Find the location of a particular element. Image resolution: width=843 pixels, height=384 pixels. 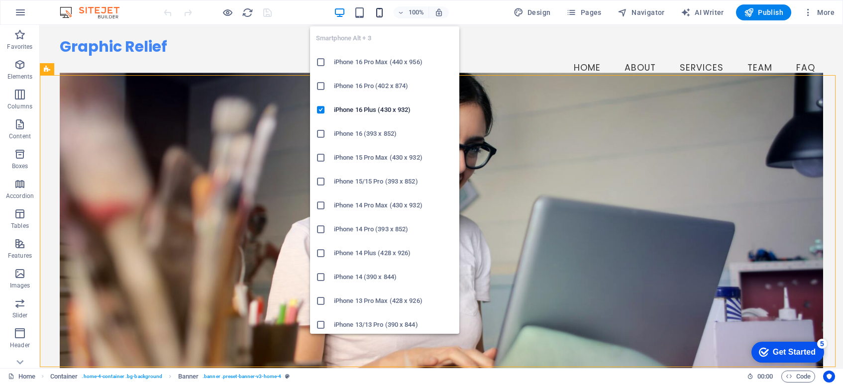

button: reload is located at coordinates (247, 12).